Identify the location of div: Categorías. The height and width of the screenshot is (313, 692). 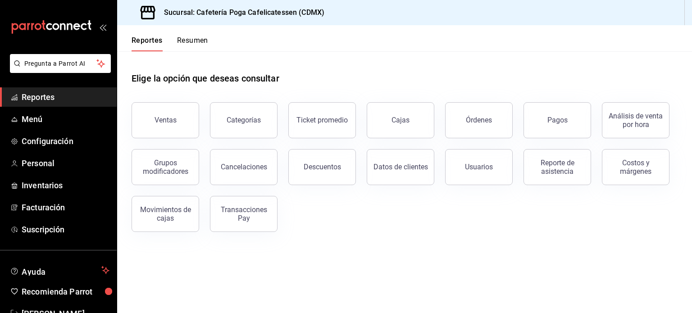
(244, 120).